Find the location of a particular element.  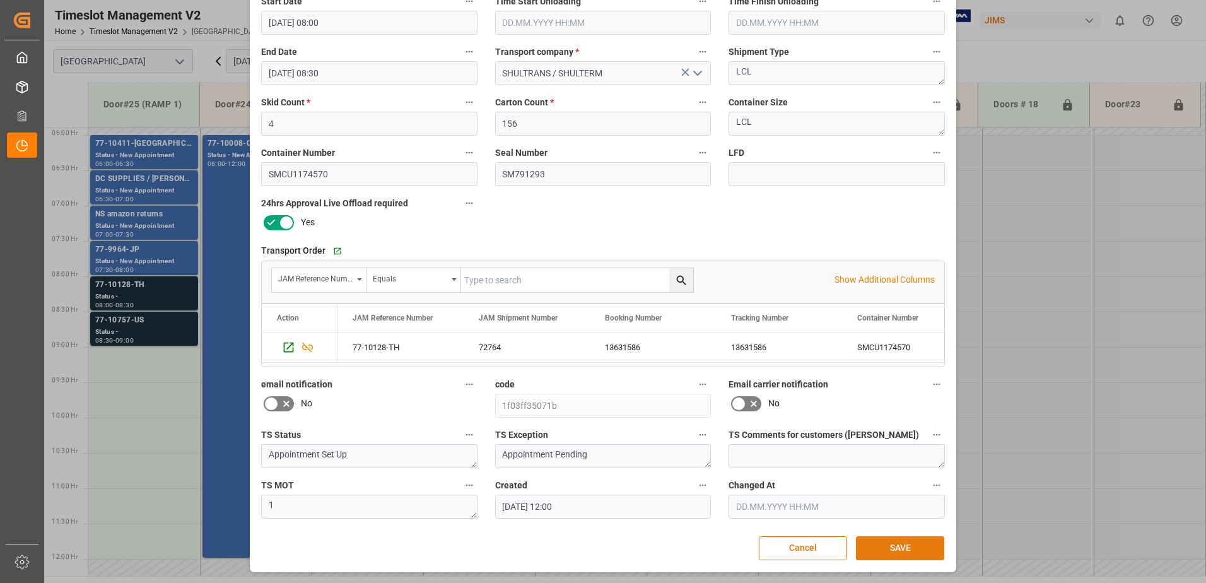

div: 72764 is located at coordinates (527, 347).